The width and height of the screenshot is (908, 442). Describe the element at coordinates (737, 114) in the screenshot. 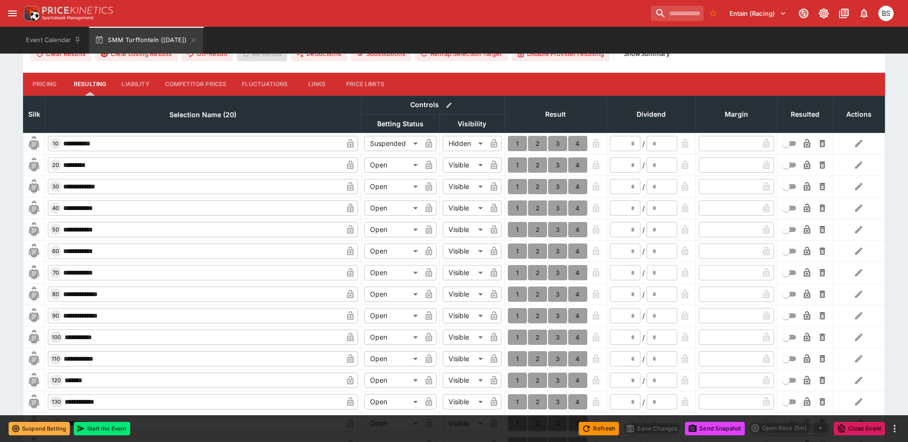

I see `th: Margin` at that location.